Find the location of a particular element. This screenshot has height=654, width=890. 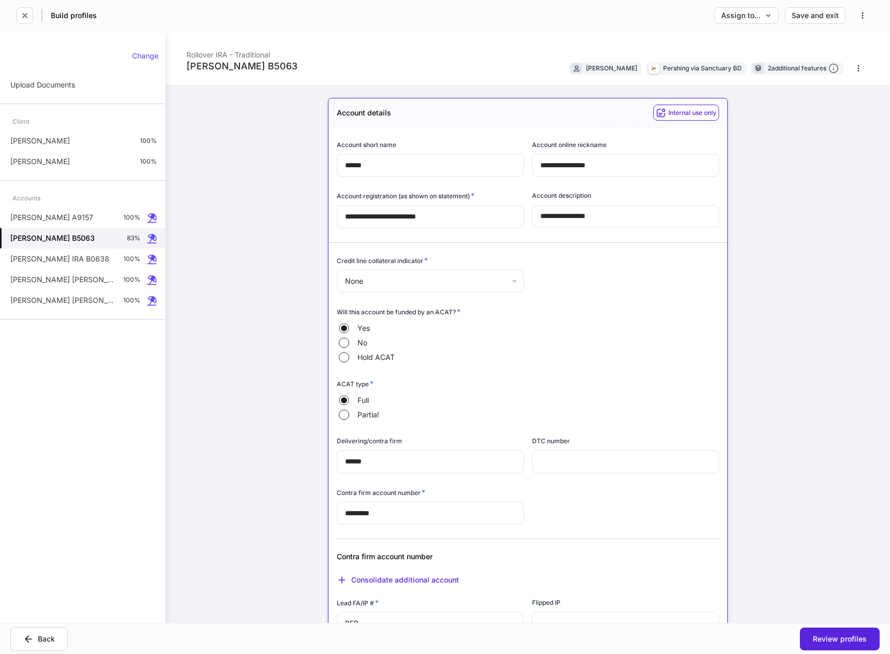

h6: Contra firm account number is located at coordinates (381, 493).